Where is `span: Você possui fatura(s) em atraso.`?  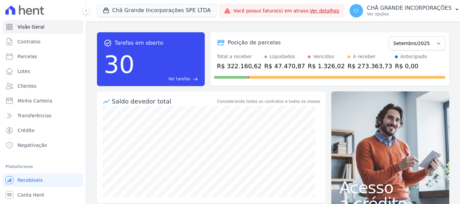 span: Você possui fatura(s) em atraso. is located at coordinates (286, 11).